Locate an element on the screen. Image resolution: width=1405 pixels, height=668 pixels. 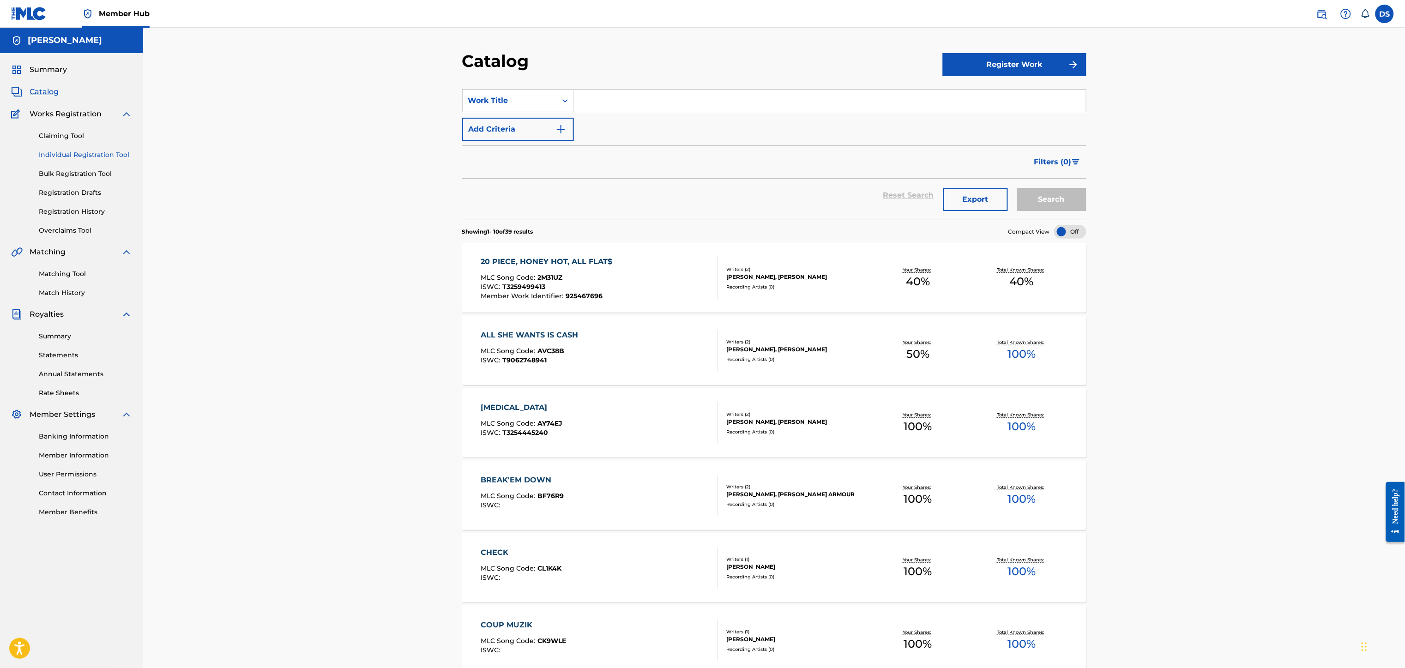
a: Match History is located at coordinates (85, 293).